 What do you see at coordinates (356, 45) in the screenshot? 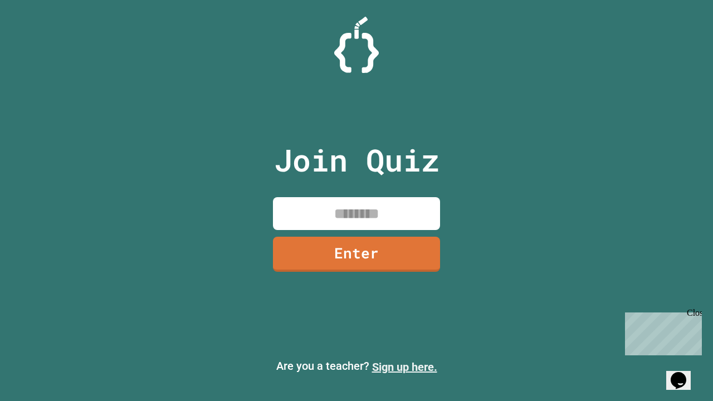
I see `img: Logo.svg` at bounding box center [356, 45].